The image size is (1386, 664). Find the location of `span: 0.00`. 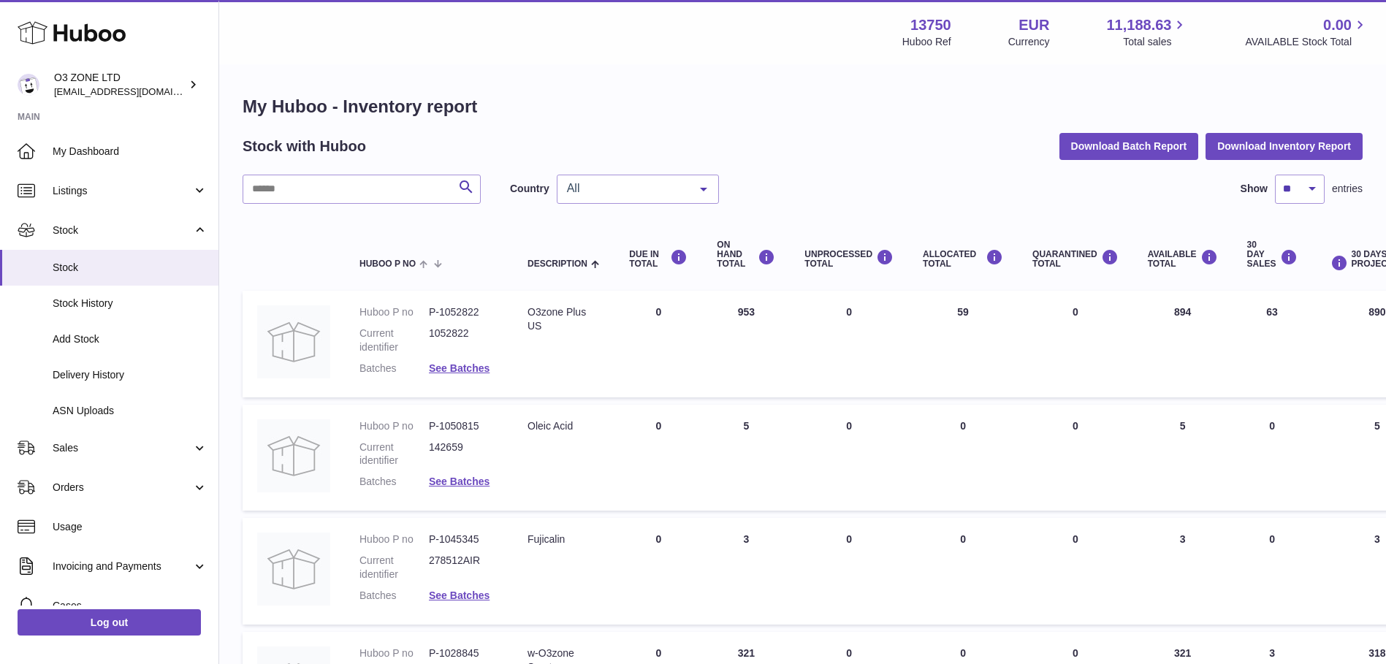

span: 0.00 is located at coordinates (1337, 25).